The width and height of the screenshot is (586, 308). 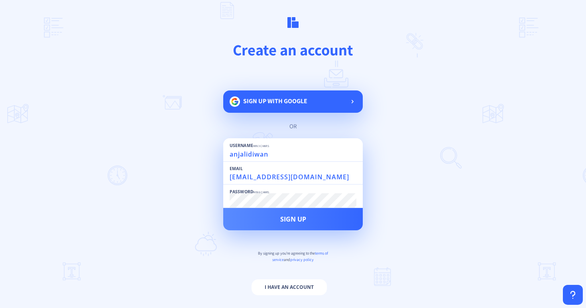 I want to click on div: or, so click(x=293, y=126).